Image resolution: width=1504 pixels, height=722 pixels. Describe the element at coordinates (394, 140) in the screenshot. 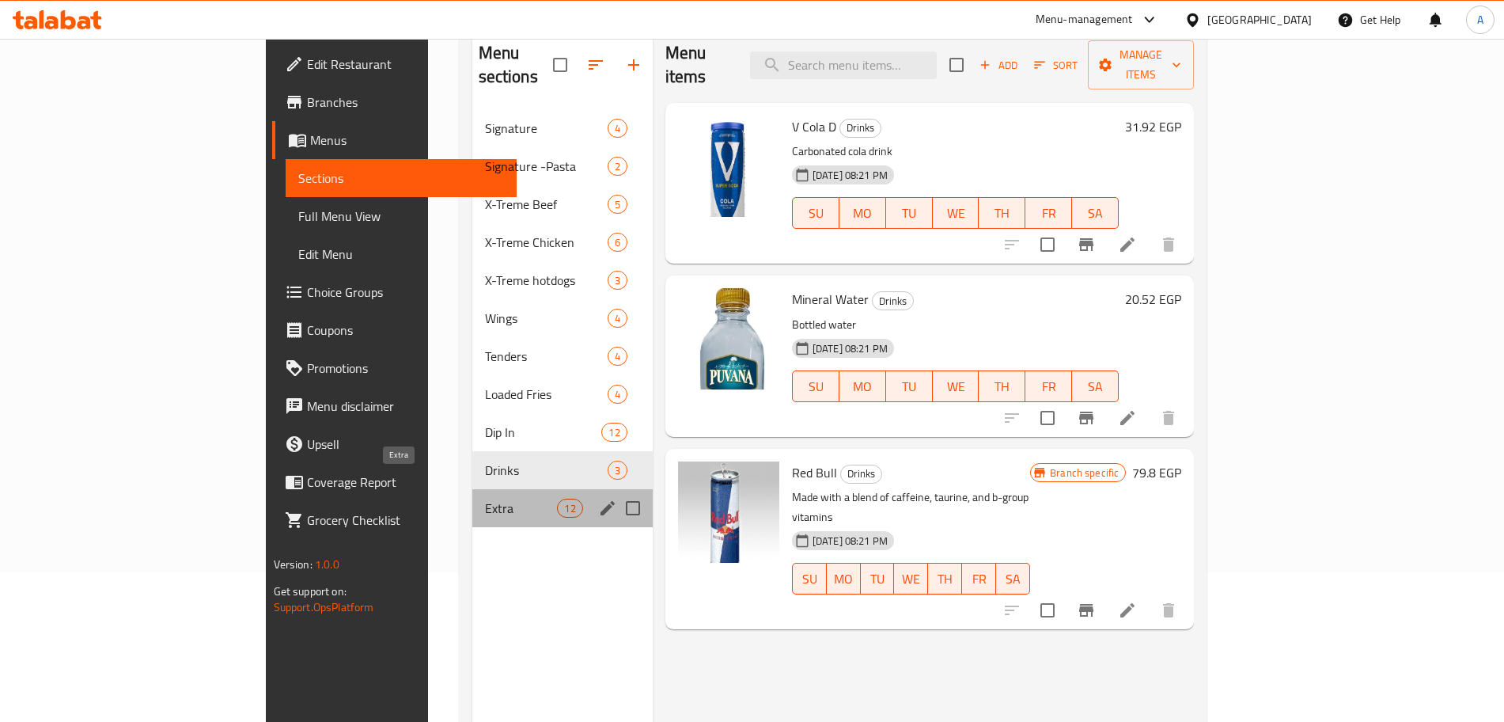

I see `a: Menus` at that location.